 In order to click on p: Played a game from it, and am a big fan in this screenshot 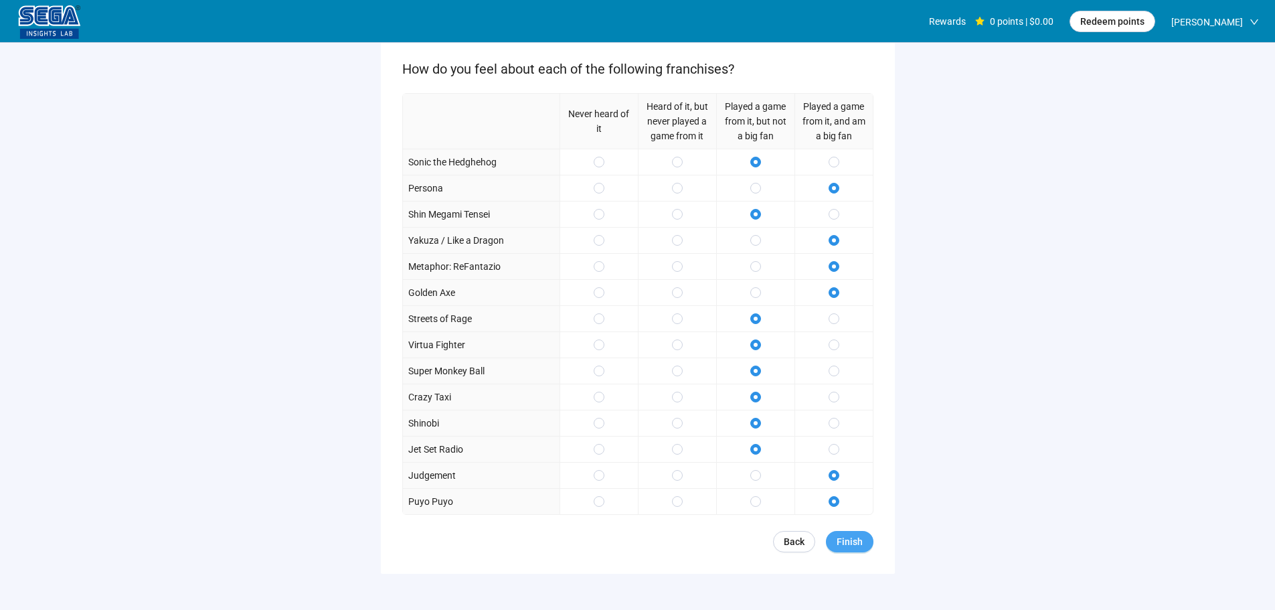, I will do `click(834, 121)`.